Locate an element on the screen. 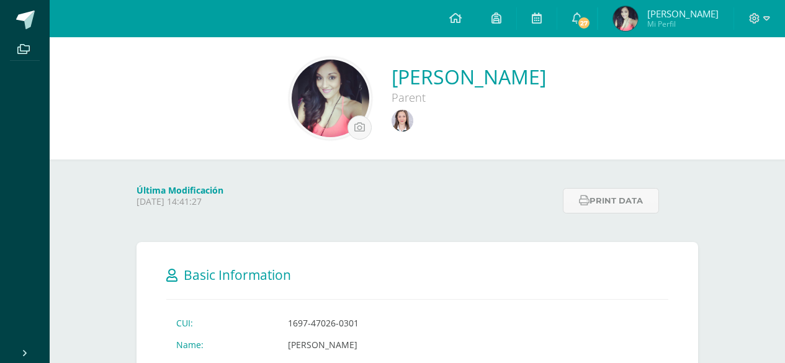 The image size is (785, 363). h4: Última Modificación is located at coordinates (345, 190).